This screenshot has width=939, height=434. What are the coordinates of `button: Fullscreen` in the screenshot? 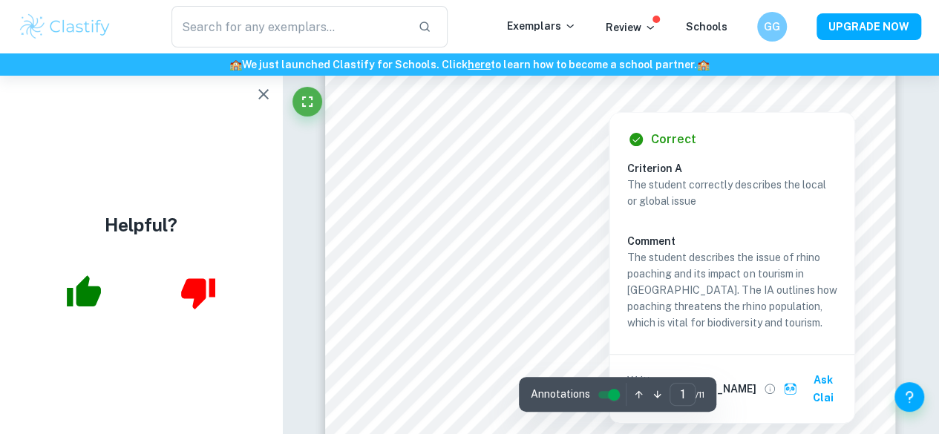 It's located at (307, 102).